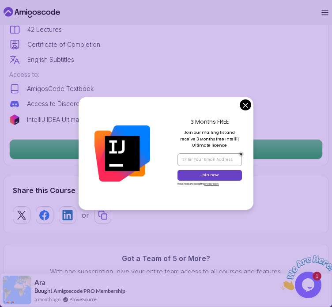  I want to click on p: With one subscription, give your entire team access to all courses and features., so click(166, 272).